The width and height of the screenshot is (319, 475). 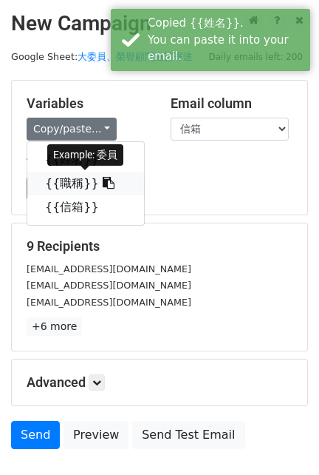 I want to click on div: Example: 委員, so click(x=85, y=155).